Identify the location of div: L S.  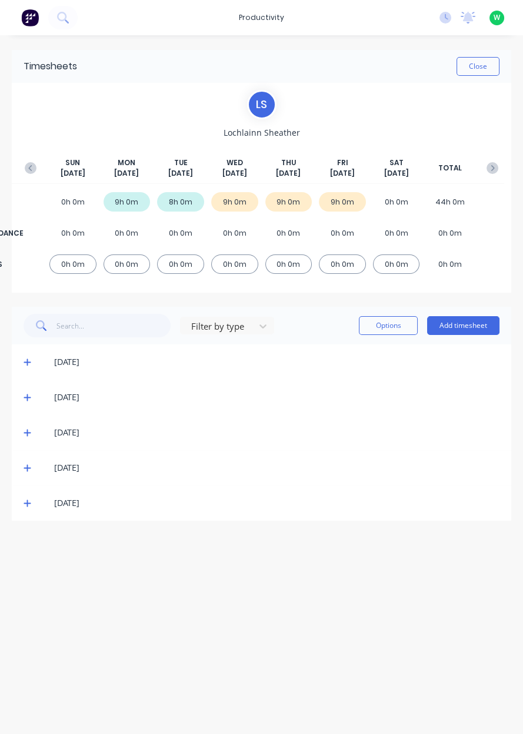
(262, 105).